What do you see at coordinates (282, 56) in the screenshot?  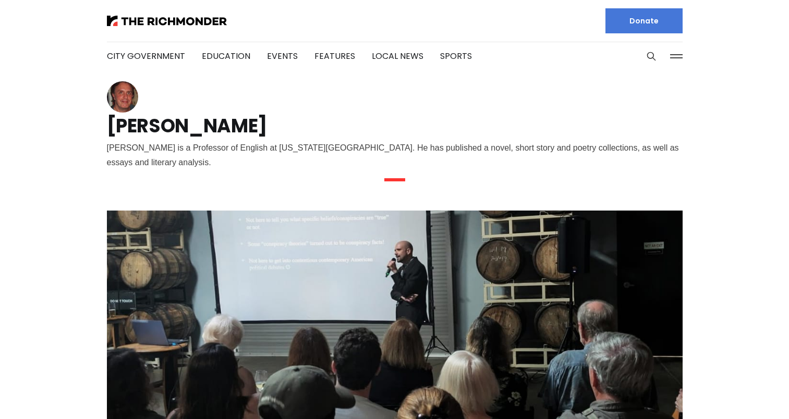 I see `a: Events` at bounding box center [282, 56].